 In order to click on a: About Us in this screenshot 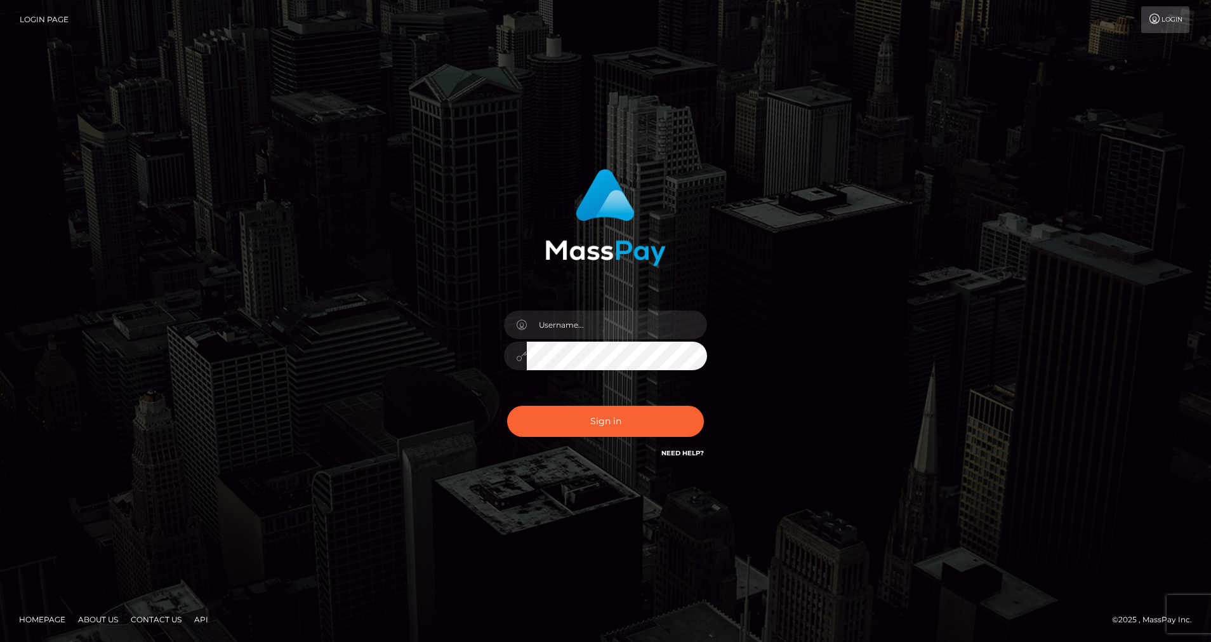, I will do `click(98, 619)`.